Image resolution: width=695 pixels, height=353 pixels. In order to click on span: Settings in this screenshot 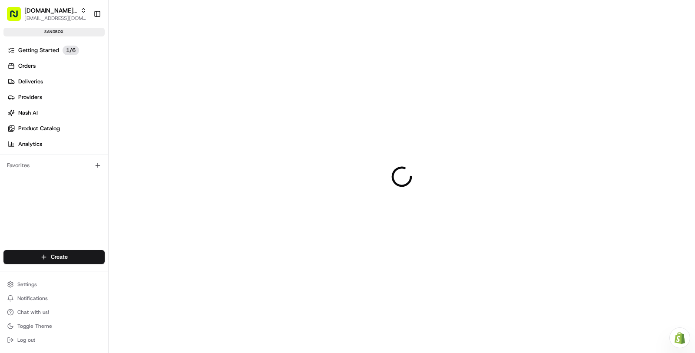, I will do `click(27, 285)`.